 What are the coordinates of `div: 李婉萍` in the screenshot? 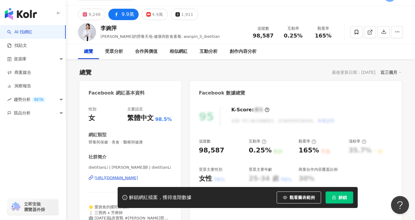 It's located at (160, 28).